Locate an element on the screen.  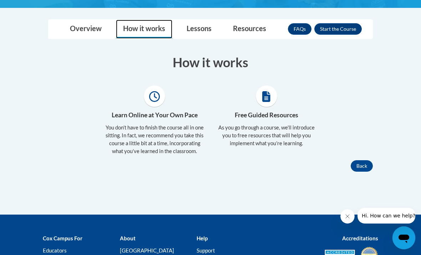
button: Back is located at coordinates (362, 166).